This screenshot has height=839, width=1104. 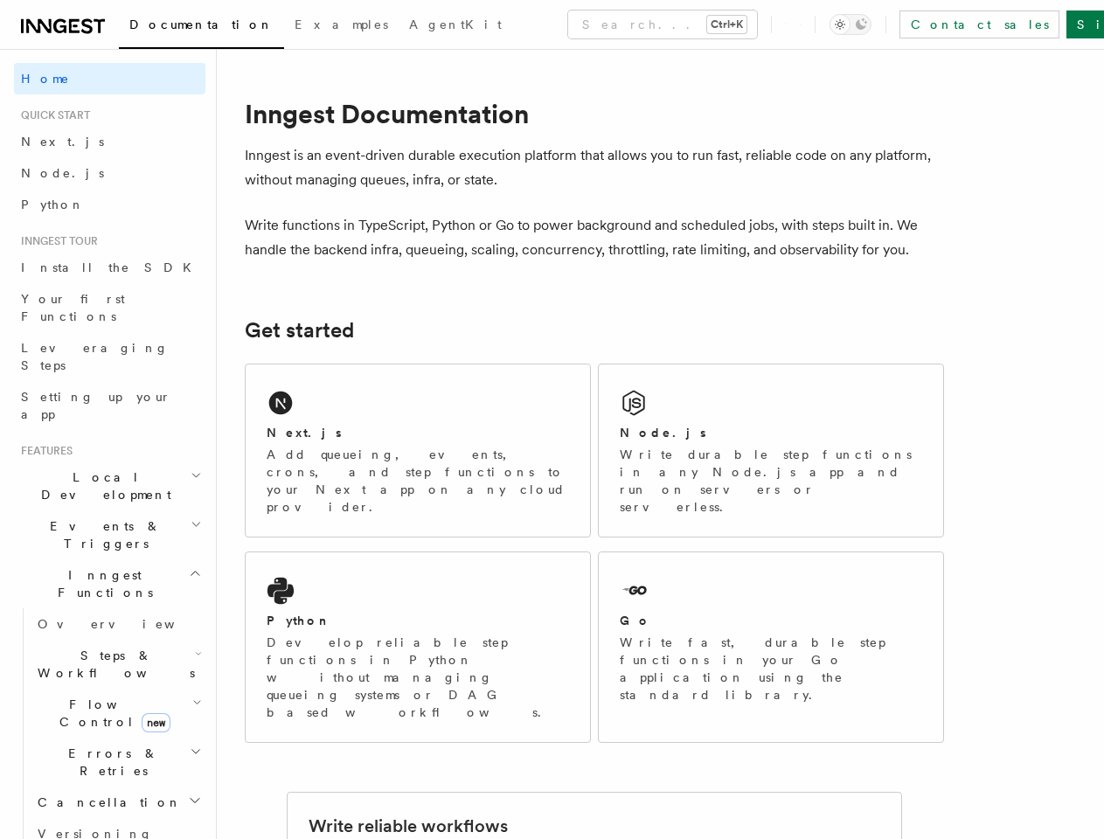 What do you see at coordinates (455, 24) in the screenshot?
I see `span: AgentKit` at bounding box center [455, 24].